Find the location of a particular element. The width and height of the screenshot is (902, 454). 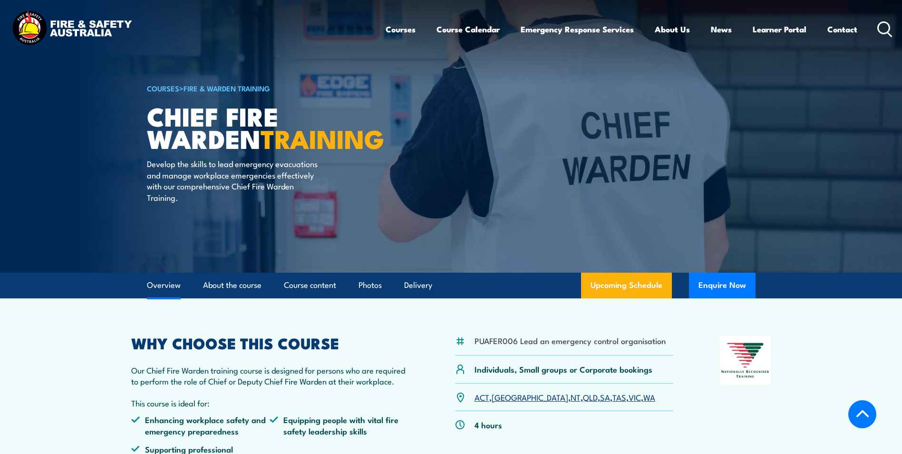

a: About the course is located at coordinates (232, 285).